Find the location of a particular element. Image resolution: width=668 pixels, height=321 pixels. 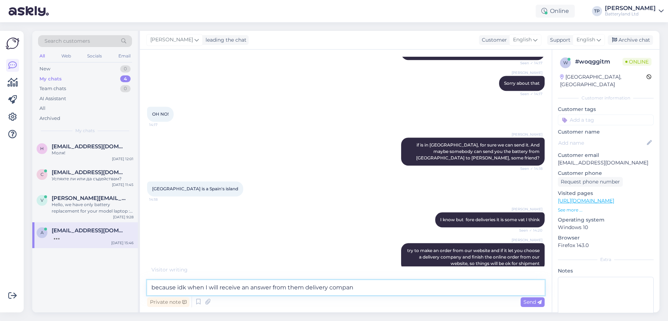

span: w is located at coordinates (565, 62).